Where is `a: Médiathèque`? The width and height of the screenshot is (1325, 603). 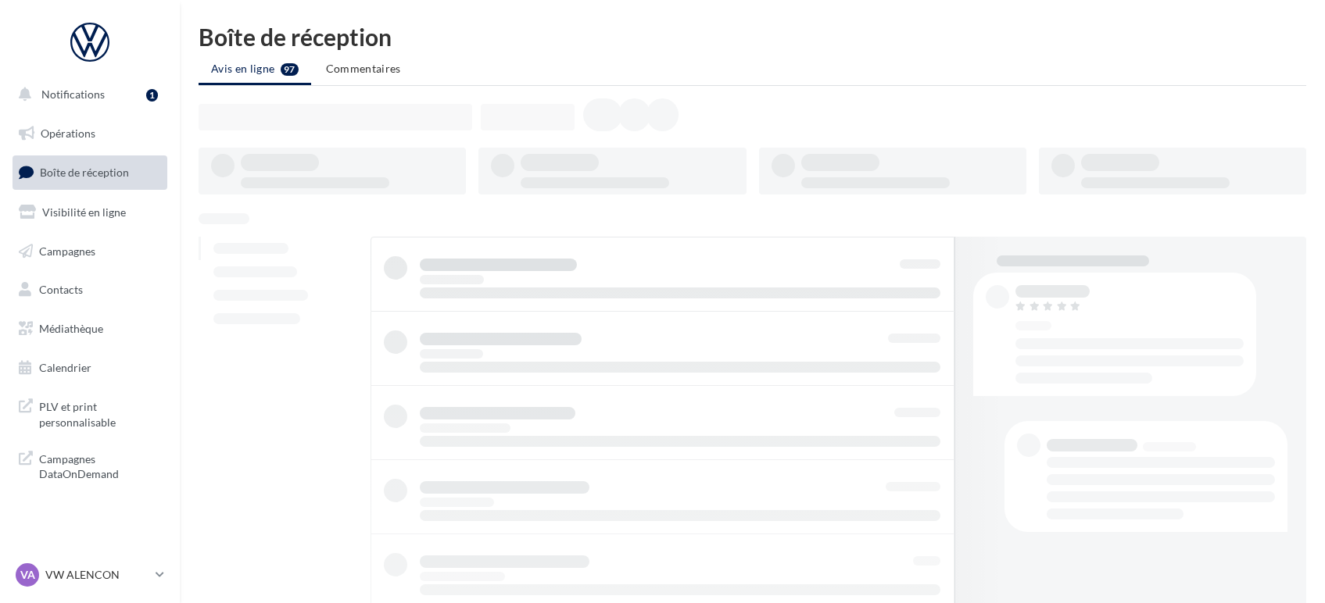 a: Médiathèque is located at coordinates (90, 329).